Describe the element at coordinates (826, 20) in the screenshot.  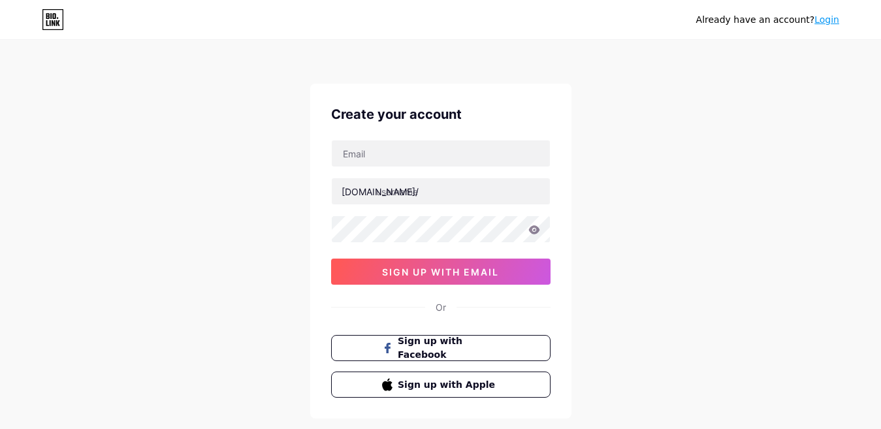
I see `a: Login` at that location.